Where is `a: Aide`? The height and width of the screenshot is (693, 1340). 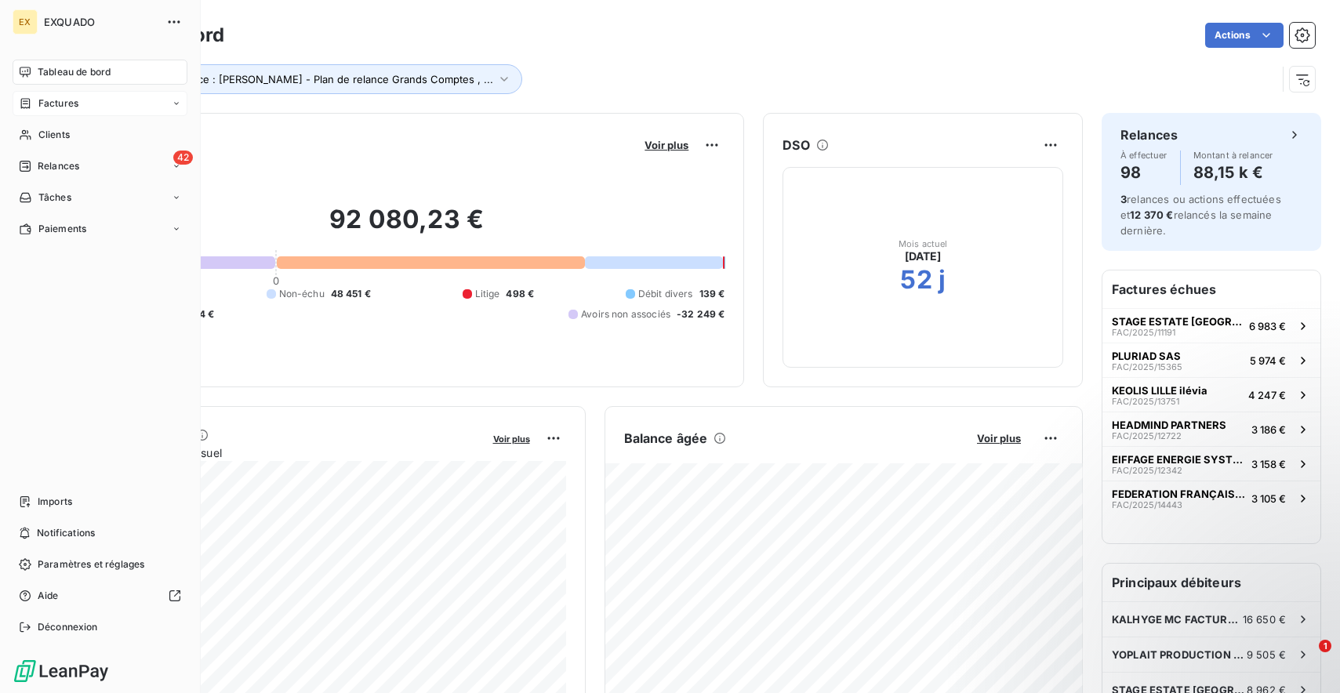 a: Aide is located at coordinates (100, 596).